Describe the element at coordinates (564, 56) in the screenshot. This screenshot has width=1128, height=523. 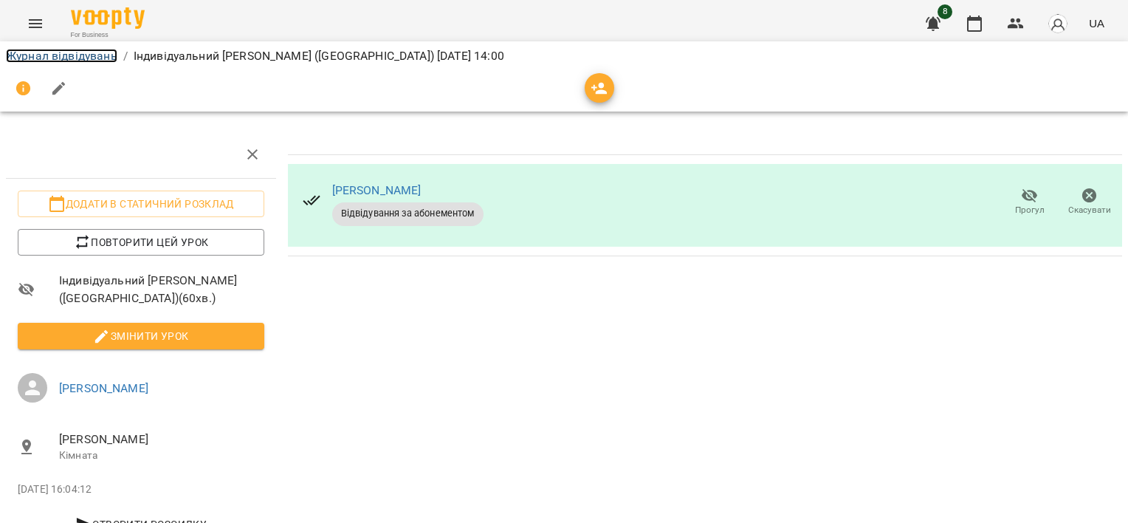
I see `nav: breadcrumb` at that location.